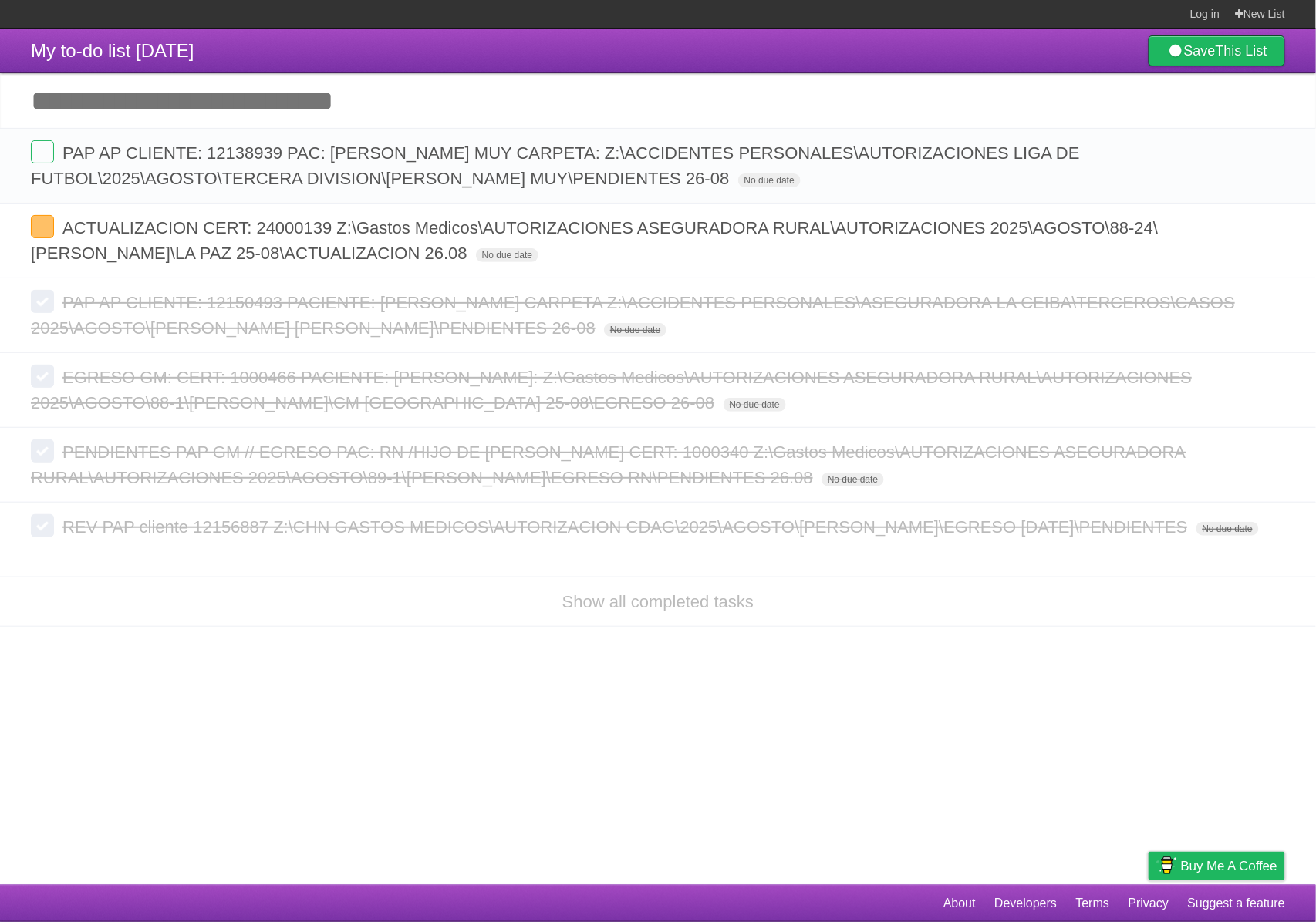  Describe the element at coordinates (658, 602) in the screenshot. I see `a: Show all completed tasks` at that location.